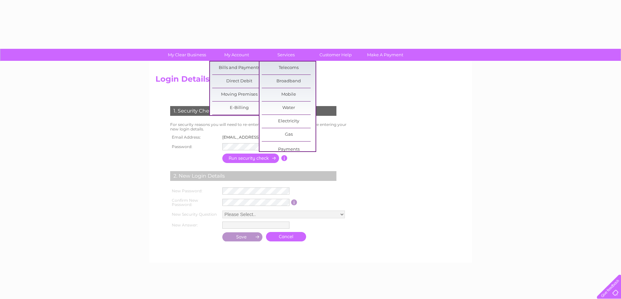 This screenshot has width=621, height=299. I want to click on a: Bills and Payments, so click(239, 68).